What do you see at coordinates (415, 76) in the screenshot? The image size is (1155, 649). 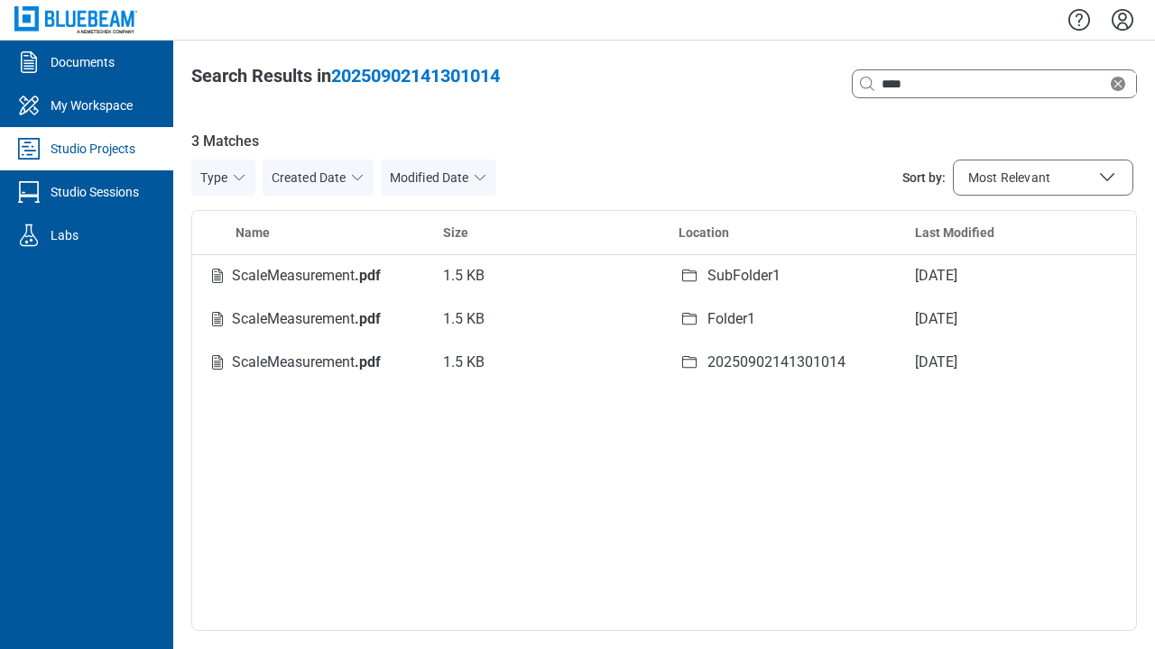 I see `span: 20250902141301014` at bounding box center [415, 76].